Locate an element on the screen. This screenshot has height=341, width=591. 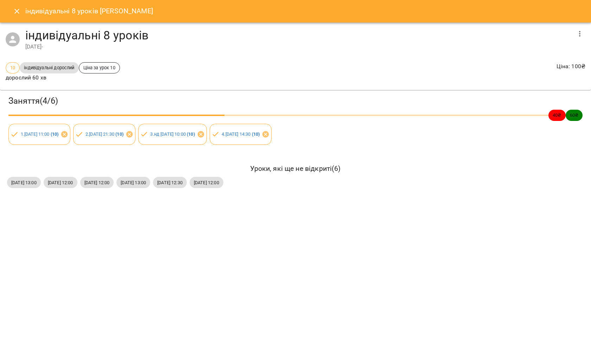
button: Close is located at coordinates (17, 11).